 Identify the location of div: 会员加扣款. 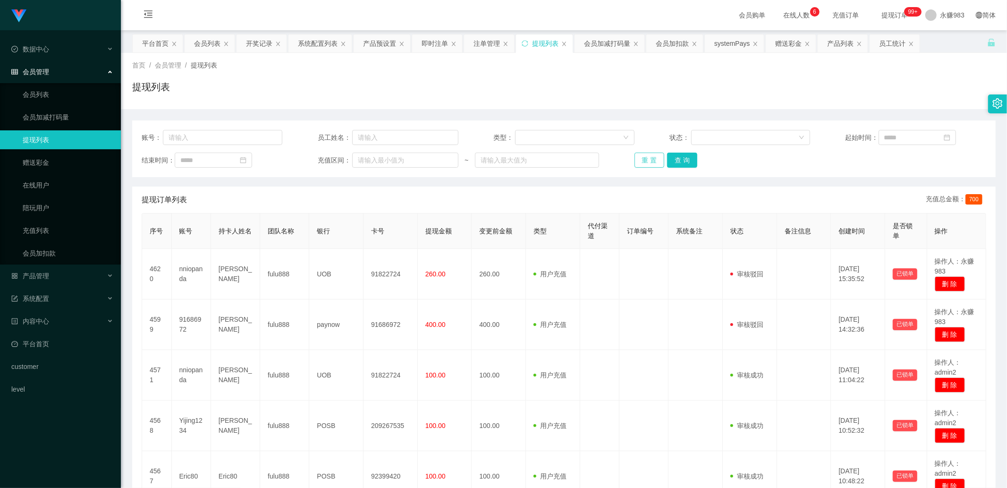
(672, 43).